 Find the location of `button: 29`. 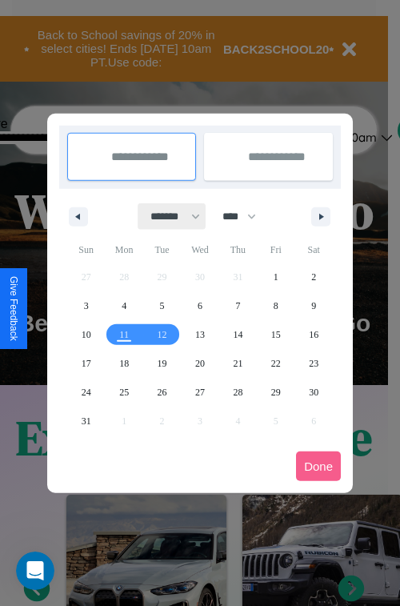

button: 29 is located at coordinates (275, 392).